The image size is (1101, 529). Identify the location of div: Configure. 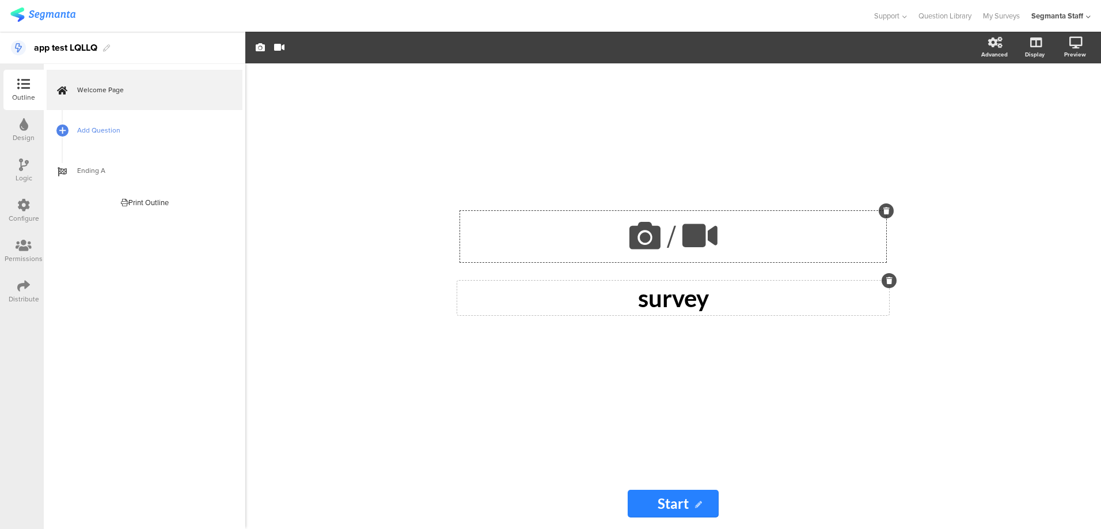
(24, 218).